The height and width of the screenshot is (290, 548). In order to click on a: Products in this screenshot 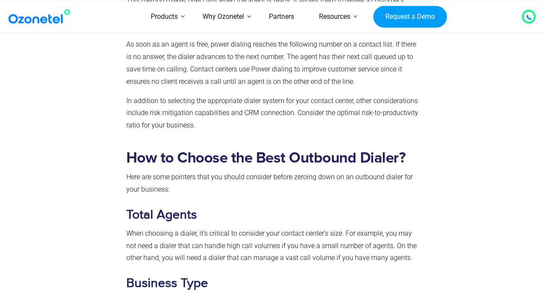, I will do `click(164, 17)`.